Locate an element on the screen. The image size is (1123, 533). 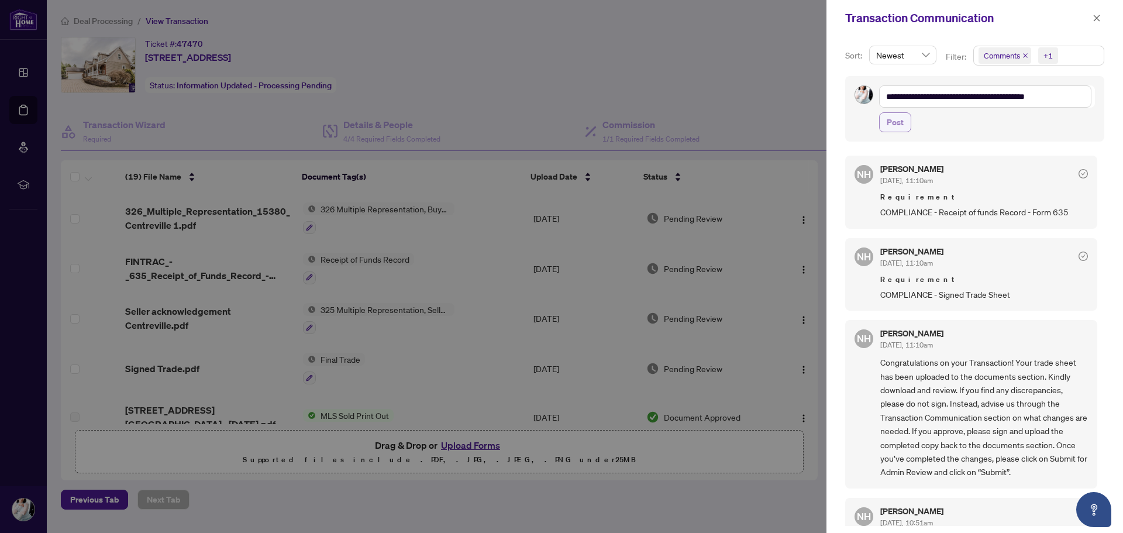
div: +1 is located at coordinates (1048, 56).